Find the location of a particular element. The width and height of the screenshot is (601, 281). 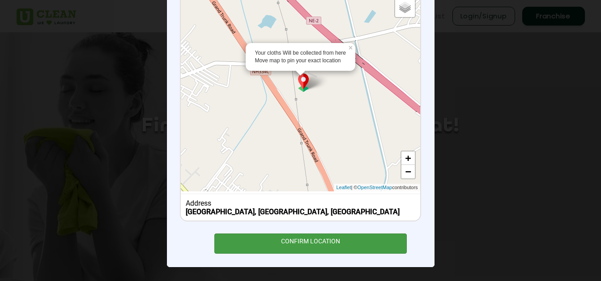

a: Leaflet is located at coordinates (343, 187).